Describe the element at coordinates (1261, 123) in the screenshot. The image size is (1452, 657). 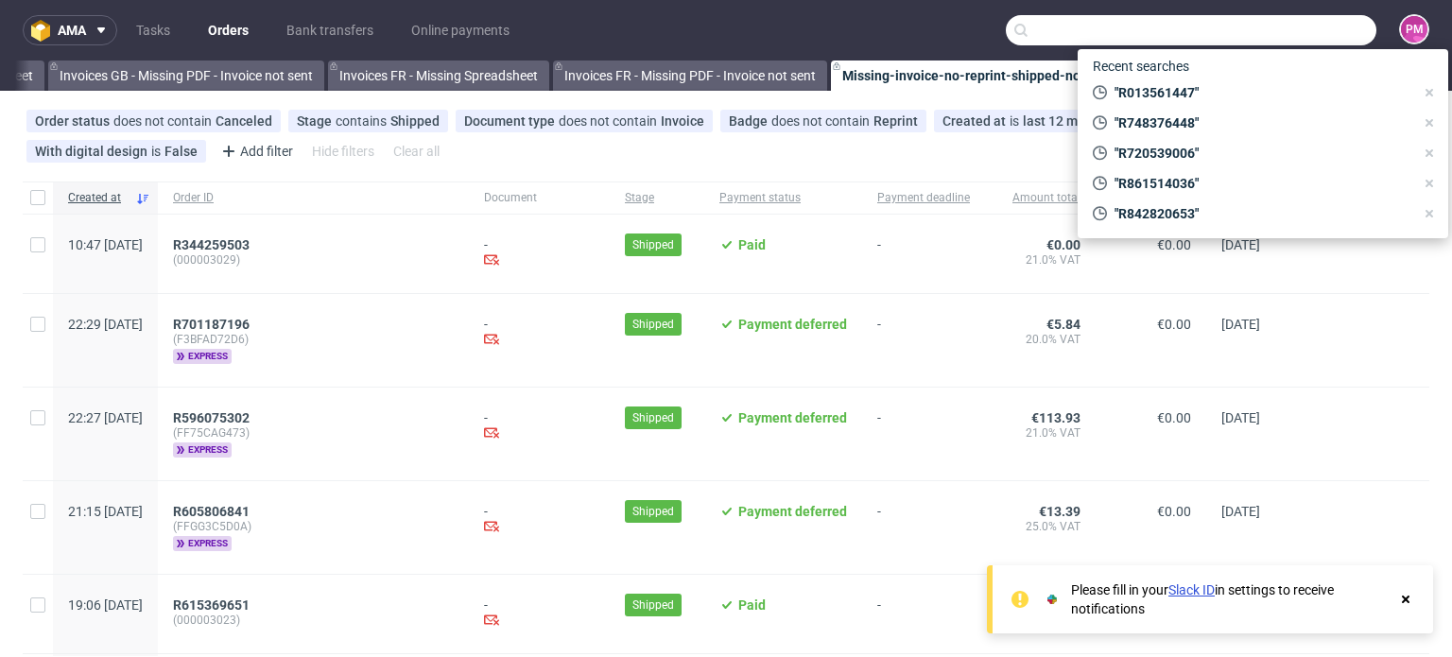
I see `span: "R748376448"` at that location.